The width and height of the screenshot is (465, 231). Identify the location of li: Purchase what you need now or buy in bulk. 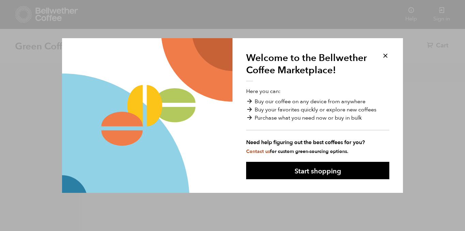
(318, 118).